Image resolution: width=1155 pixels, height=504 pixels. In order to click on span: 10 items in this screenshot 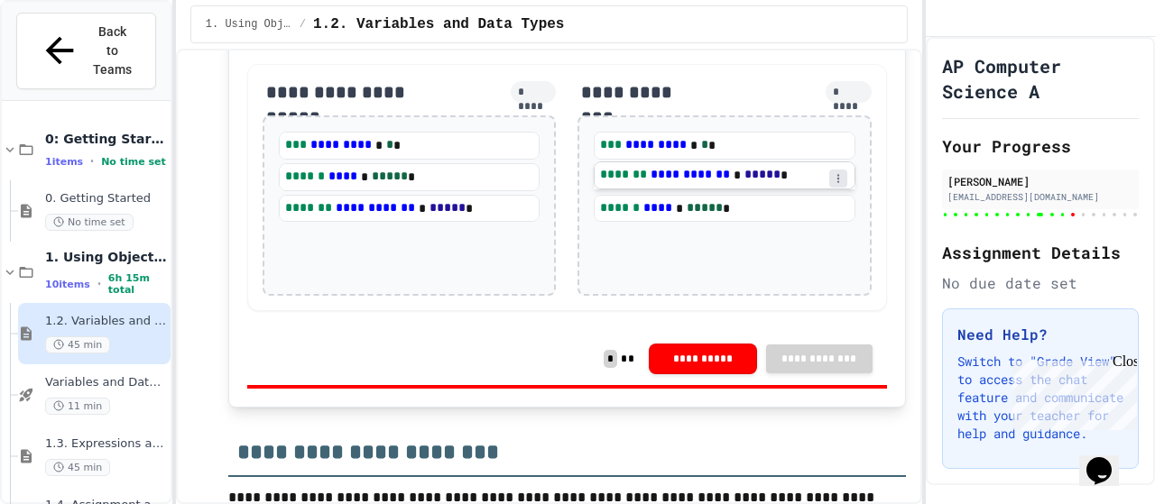, I will do `click(68, 284)`.